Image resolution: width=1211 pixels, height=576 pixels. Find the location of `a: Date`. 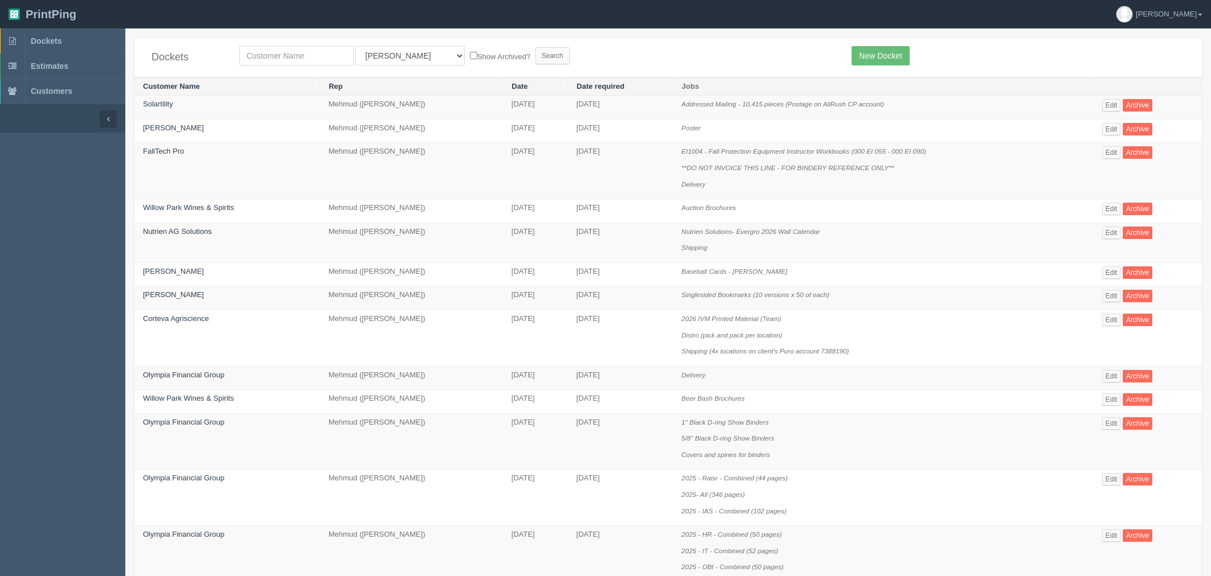

a: Date is located at coordinates (519, 86).